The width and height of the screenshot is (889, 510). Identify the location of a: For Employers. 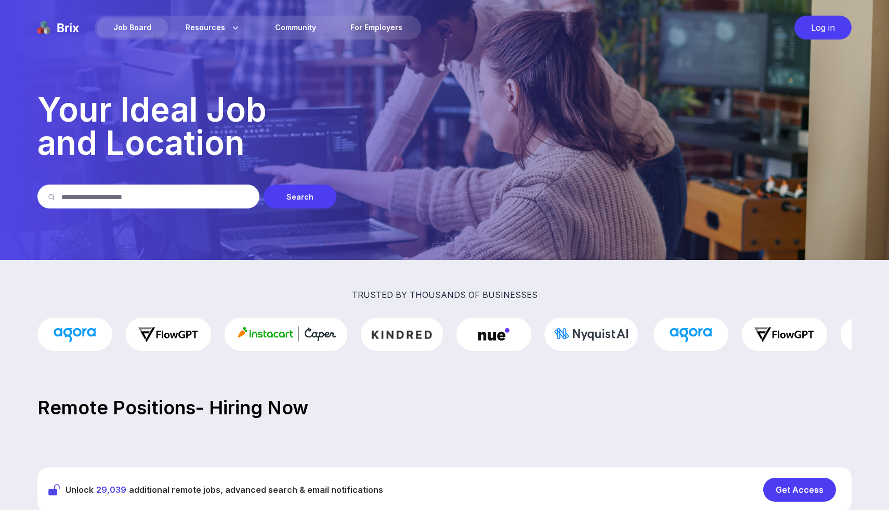
(376, 28).